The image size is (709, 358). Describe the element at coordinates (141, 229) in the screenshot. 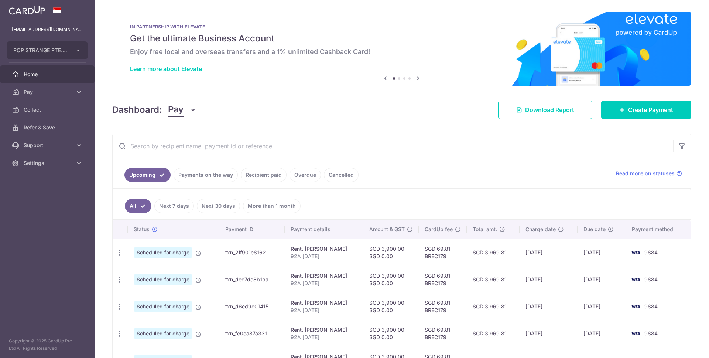

I see `span: Status` at that location.